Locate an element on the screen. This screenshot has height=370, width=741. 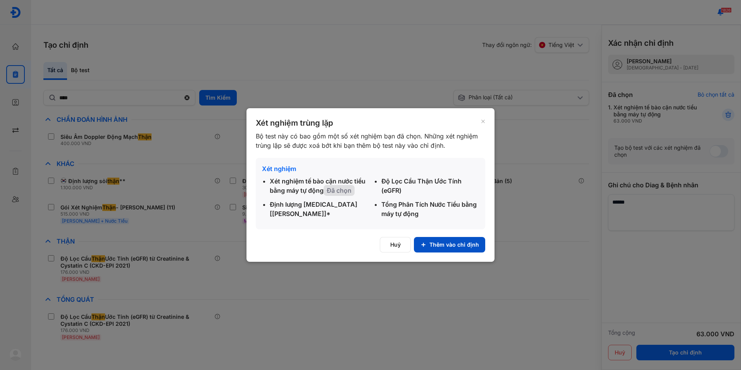
div: Tổng Phân Tích Nước Tiểu bằng máy tự động is located at coordinates (430, 209).